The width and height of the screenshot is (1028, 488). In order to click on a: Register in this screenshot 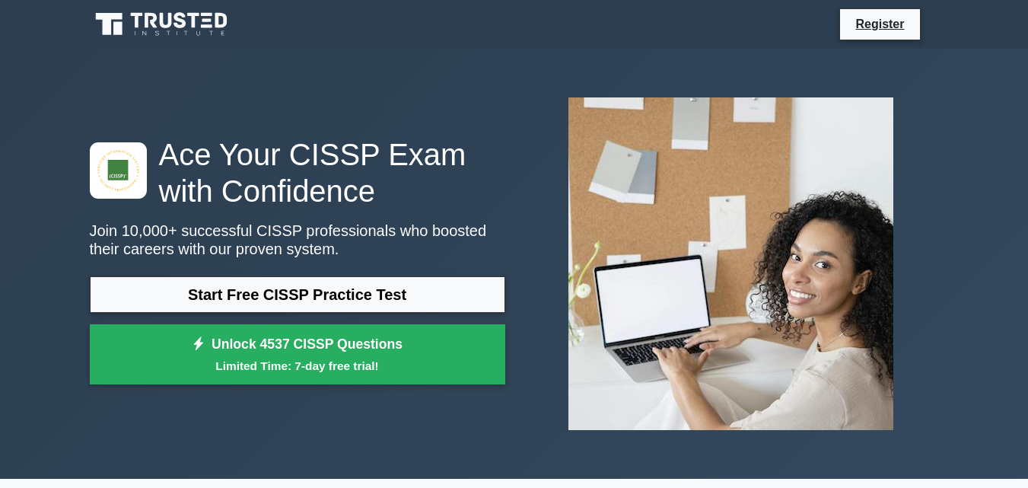, I will do `click(879, 24)`.